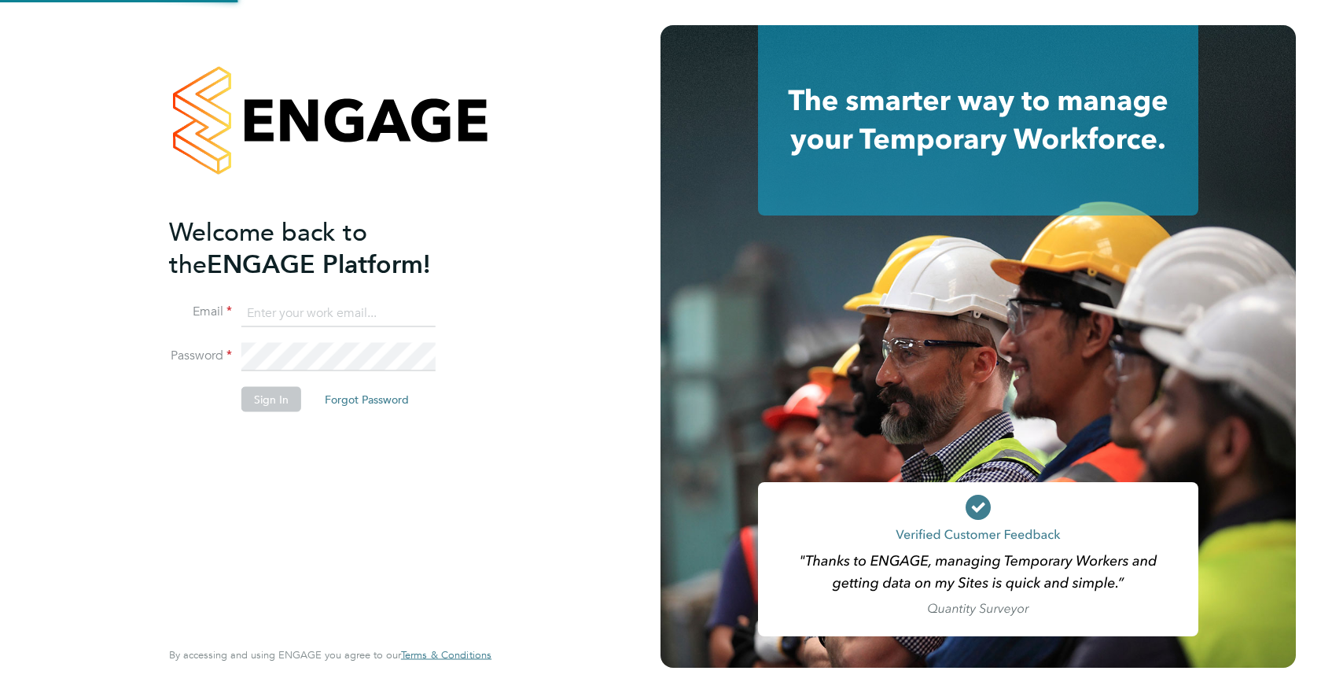 The image size is (1321, 693). What do you see at coordinates (330, 654) in the screenshot?
I see `span: By accessing and using ENGAGE you agree to our` at bounding box center [330, 654].